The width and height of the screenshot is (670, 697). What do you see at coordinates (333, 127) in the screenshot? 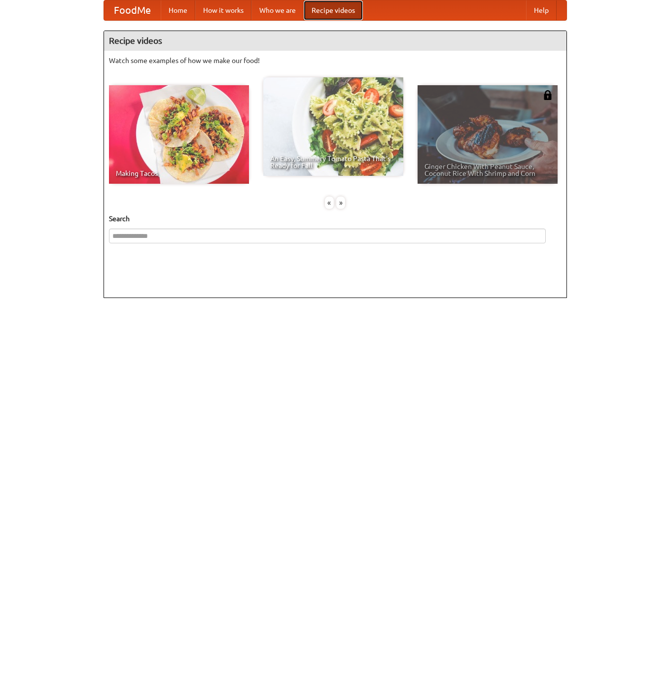
I see `a: An Easy, Summery Tomato Pasta That's Ready for Fall` at bounding box center [333, 127].